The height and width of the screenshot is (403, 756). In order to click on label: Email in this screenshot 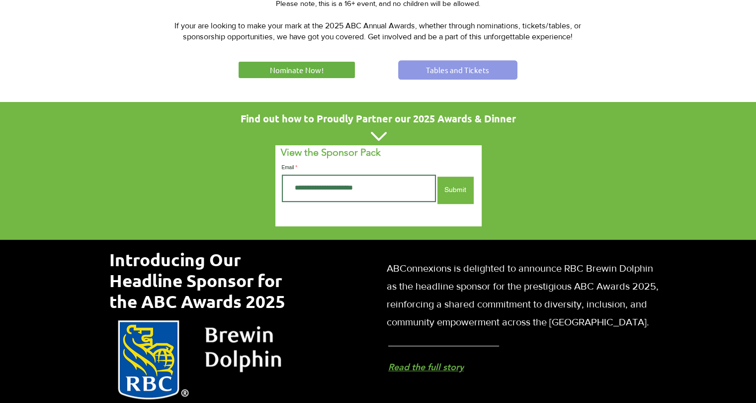, I will do `click(359, 167)`.